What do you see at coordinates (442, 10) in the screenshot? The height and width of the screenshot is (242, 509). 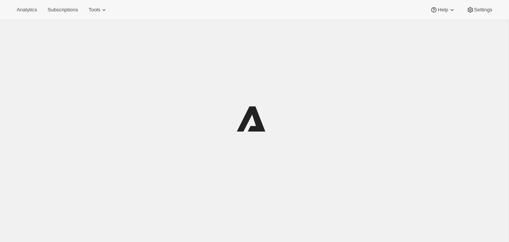 I see `button: Help` at bounding box center [442, 10].